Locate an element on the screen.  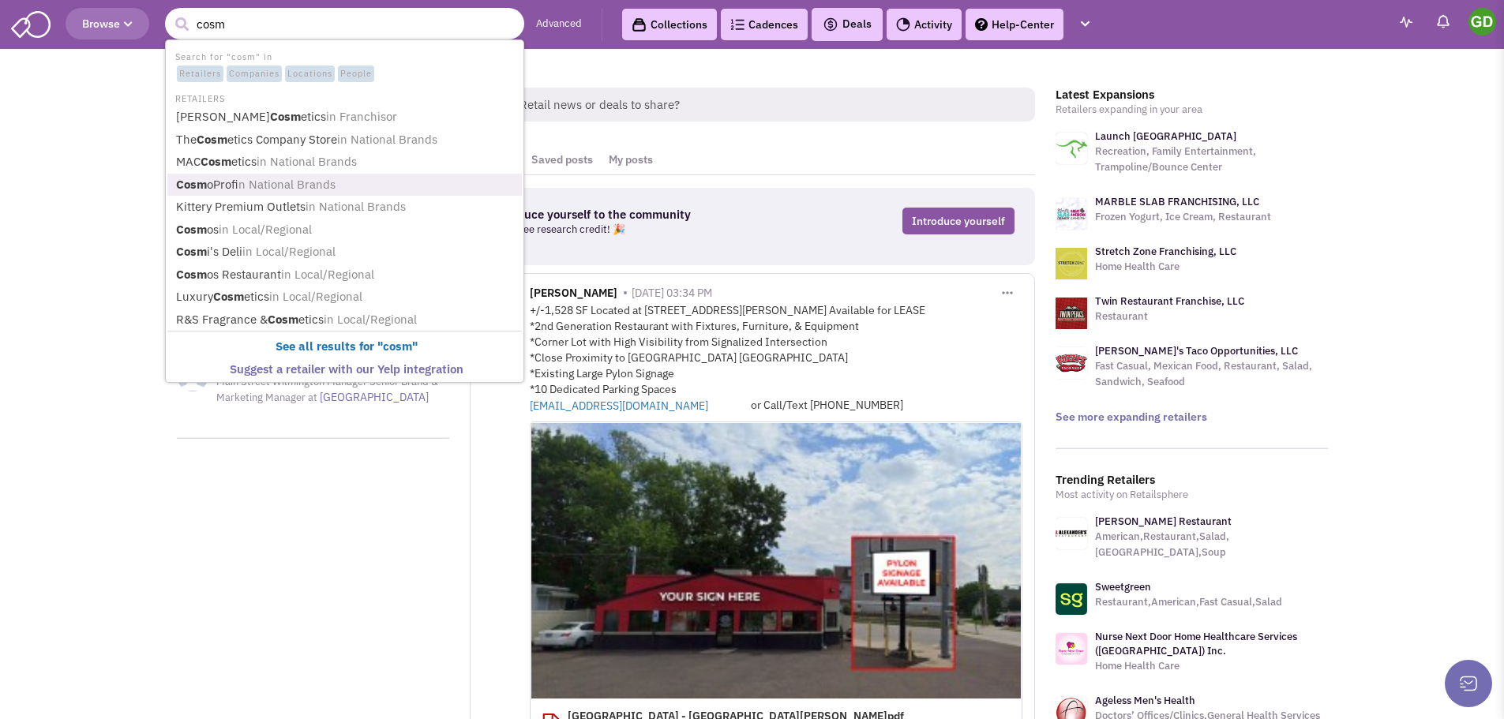
a: Cosmos Restaurantin Local/Regional is located at coordinates (346, 275).